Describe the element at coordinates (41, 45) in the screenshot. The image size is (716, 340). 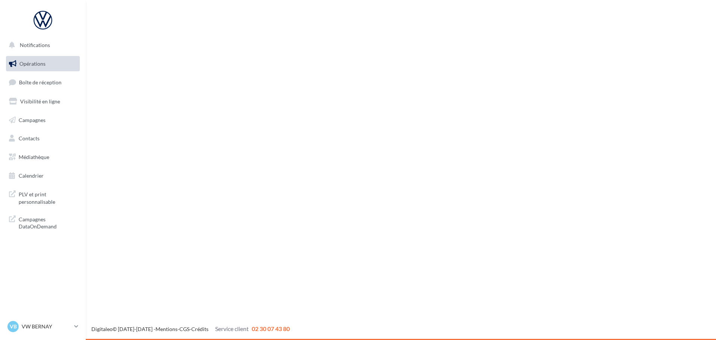
I see `button: Notifications` at that location.